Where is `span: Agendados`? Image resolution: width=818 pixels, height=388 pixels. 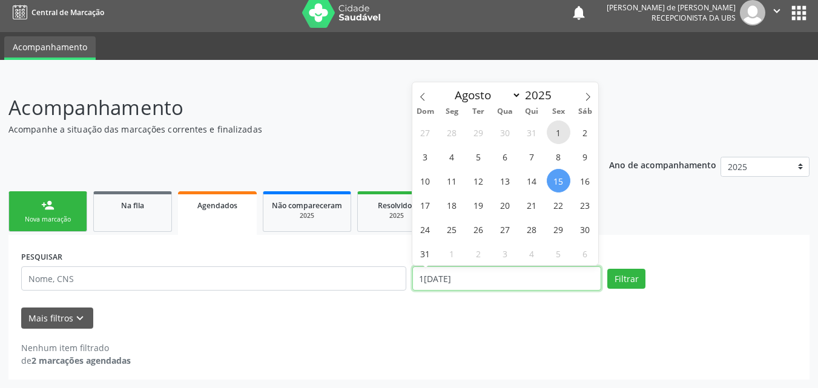
span: Agendados is located at coordinates (217, 205).